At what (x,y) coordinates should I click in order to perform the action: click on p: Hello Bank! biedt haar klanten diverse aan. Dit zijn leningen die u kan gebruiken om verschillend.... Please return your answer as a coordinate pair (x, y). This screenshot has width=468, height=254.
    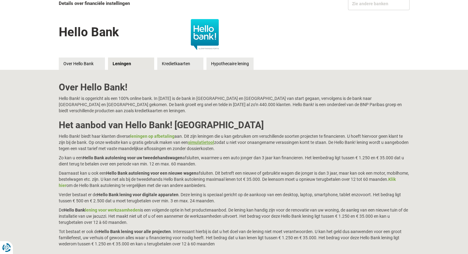
    Looking at the image, I should click on (234, 143).